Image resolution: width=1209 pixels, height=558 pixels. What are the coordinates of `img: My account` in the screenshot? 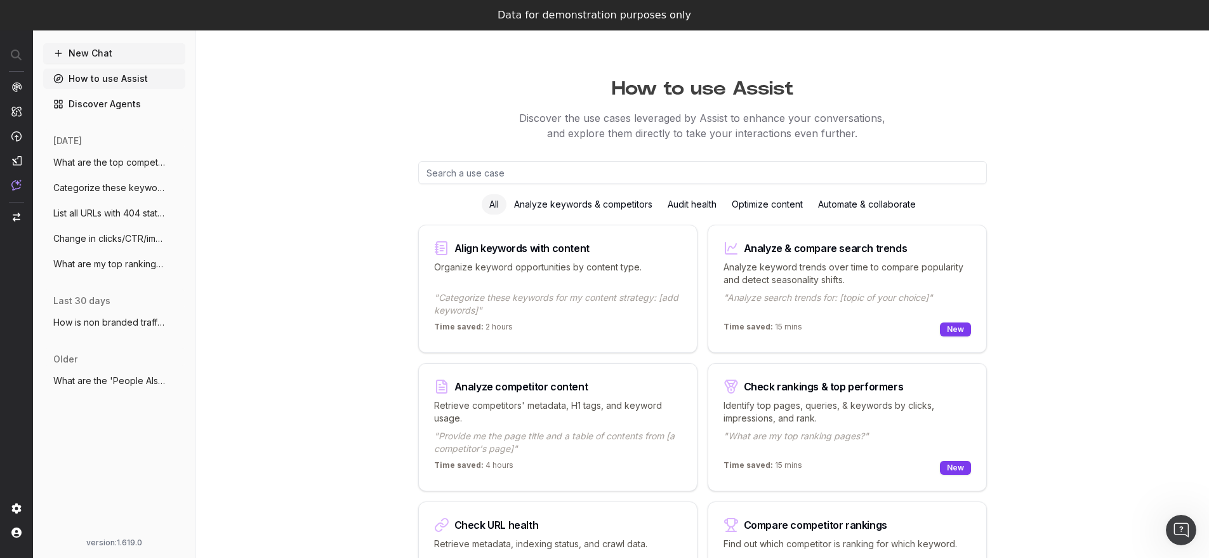 It's located at (17, 533).